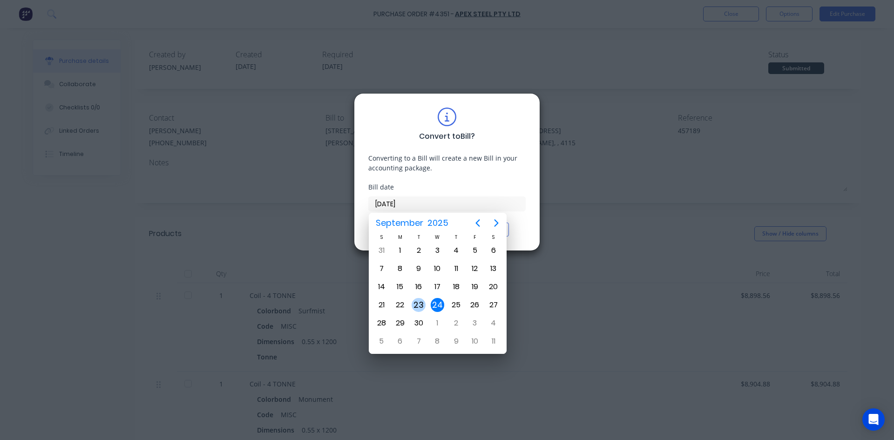 This screenshot has width=894, height=440. I want to click on div: Sunday, September 28, 2025, so click(381, 323).